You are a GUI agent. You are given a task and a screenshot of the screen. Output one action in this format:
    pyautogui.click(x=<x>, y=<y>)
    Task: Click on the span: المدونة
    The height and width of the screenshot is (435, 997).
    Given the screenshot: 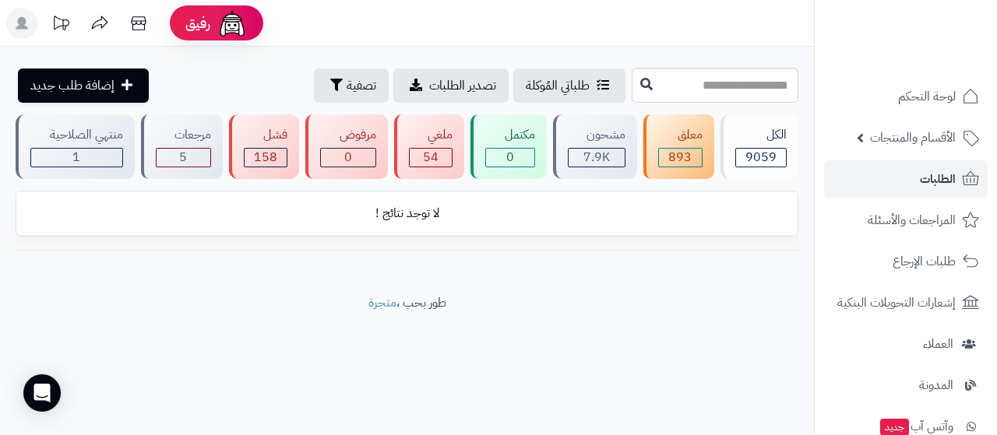 What is the action you would take?
    pyautogui.click(x=936, y=385)
    